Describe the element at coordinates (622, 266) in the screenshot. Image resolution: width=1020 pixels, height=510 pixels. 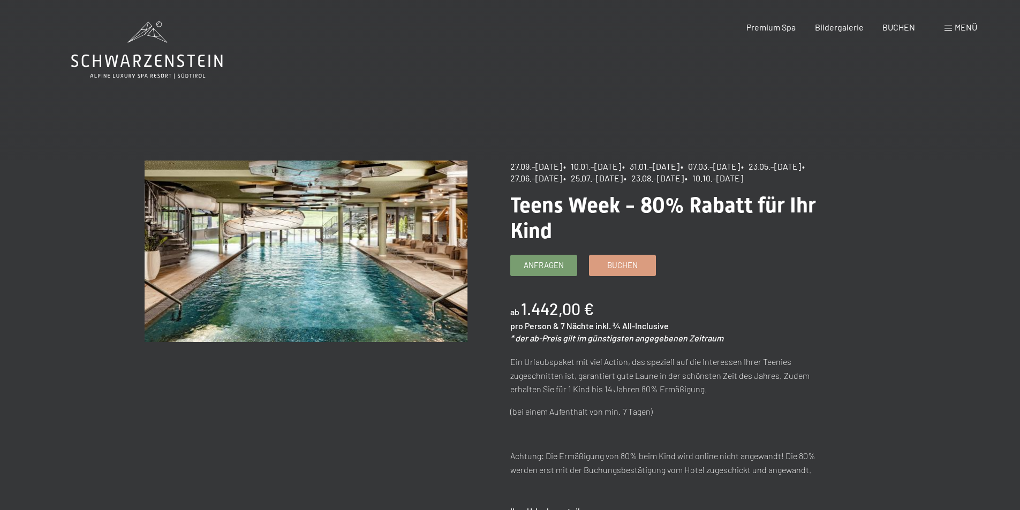
I see `a: Buchen` at that location.